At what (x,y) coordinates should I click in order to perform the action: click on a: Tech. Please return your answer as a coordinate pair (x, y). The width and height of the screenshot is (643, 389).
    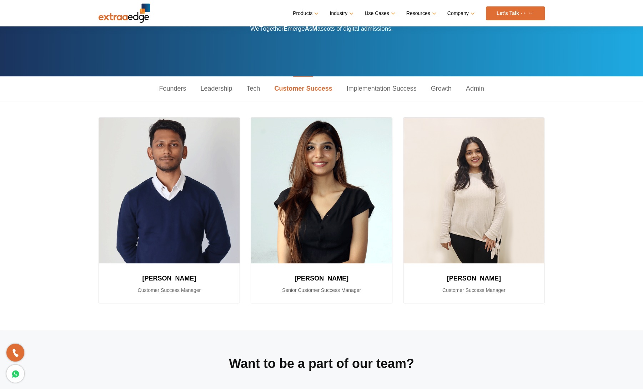
    Looking at the image, I should click on (253, 89).